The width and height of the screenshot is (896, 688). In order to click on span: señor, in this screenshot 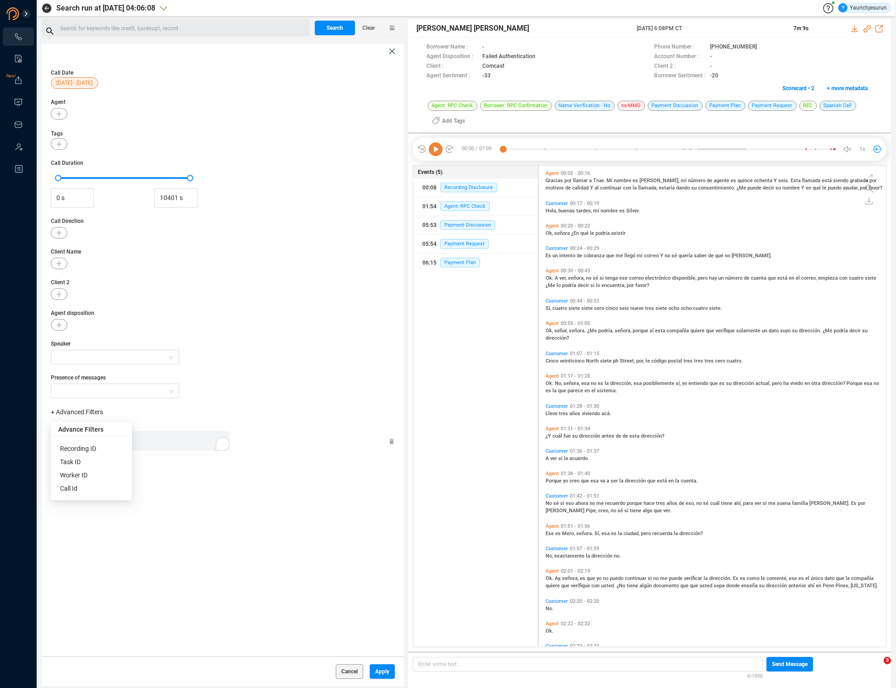, I will do `click(561, 331)`.